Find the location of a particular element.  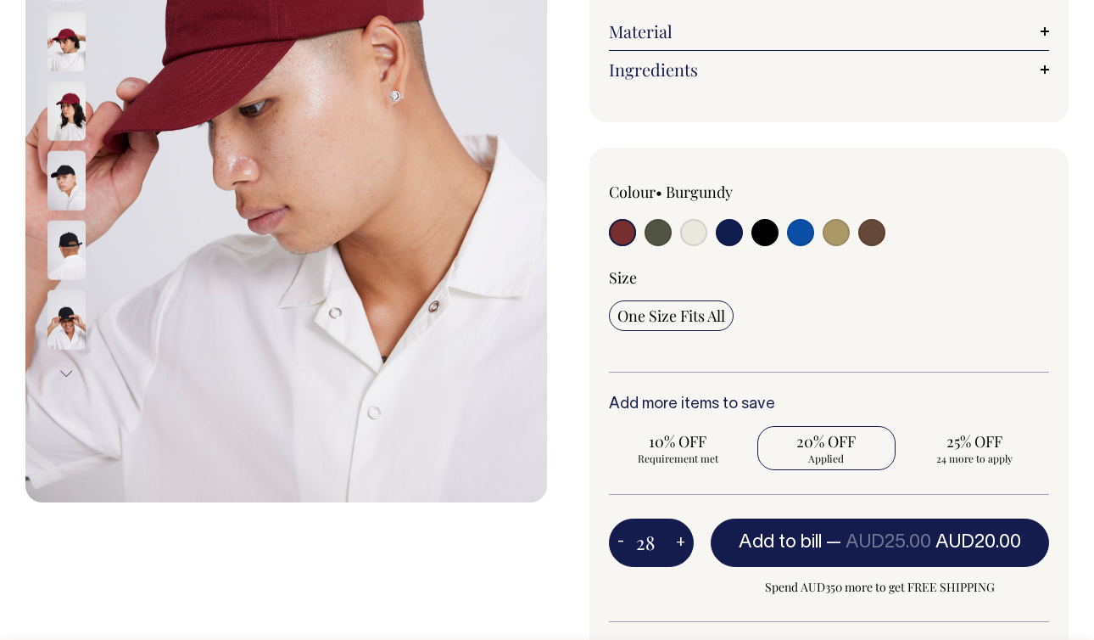

div: Size is located at coordinates (829, 277).